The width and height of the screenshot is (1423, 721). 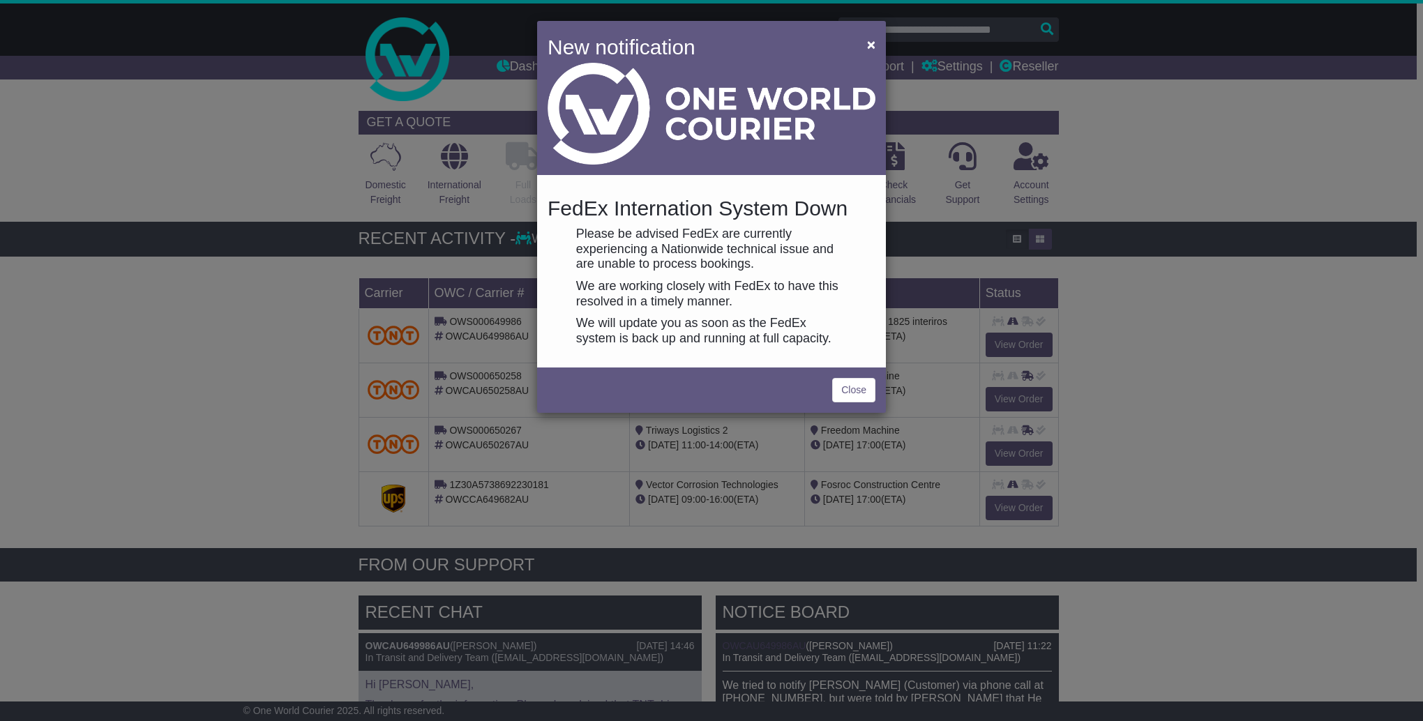 I want to click on p: We are working closely with FedEx to have this resolved in a timely manner., so click(x=712, y=294).